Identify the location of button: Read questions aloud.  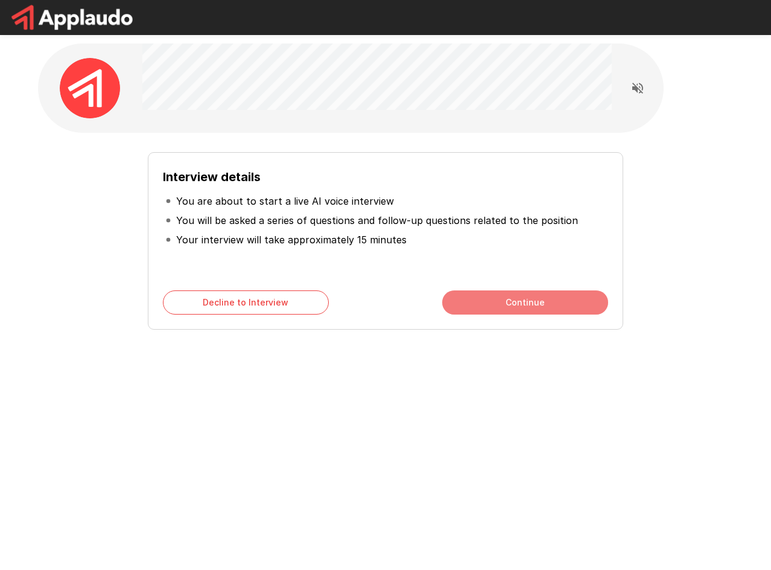
(638, 88).